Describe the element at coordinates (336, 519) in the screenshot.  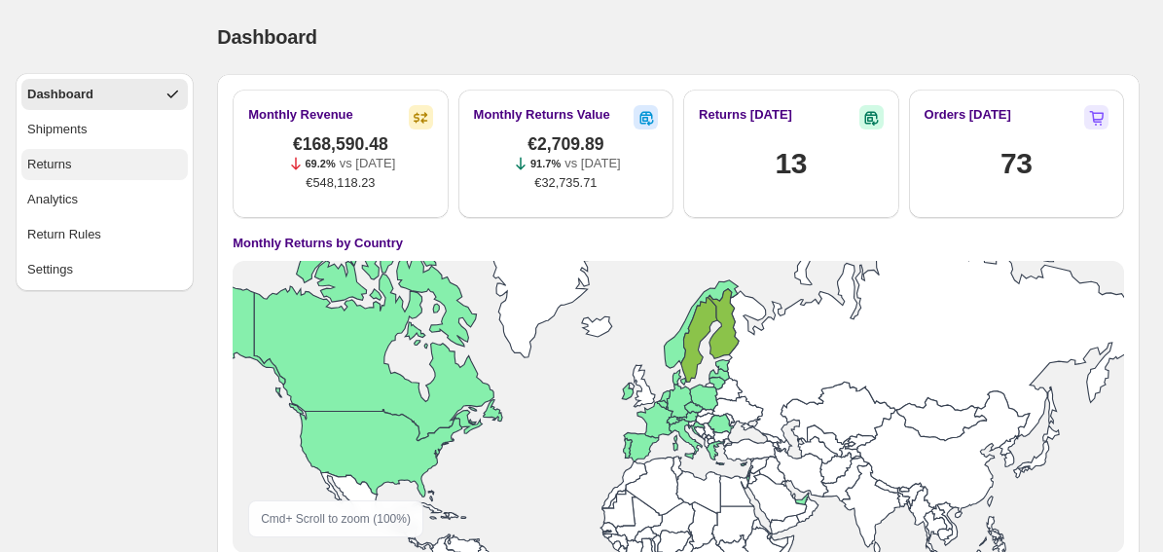
I see `div: Cmd + Scroll to zoom ( 100 %)` at that location.